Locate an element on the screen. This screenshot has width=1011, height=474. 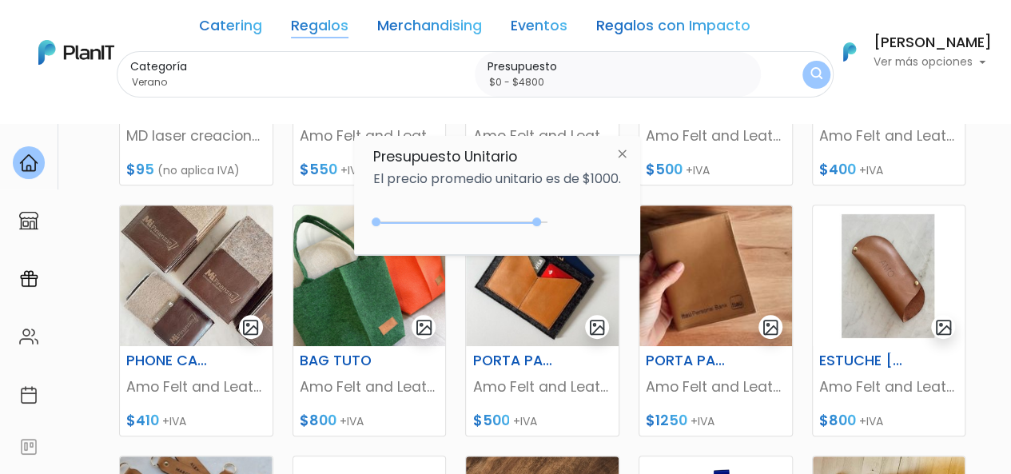
h6: PHONE CASE is located at coordinates (169, 360).